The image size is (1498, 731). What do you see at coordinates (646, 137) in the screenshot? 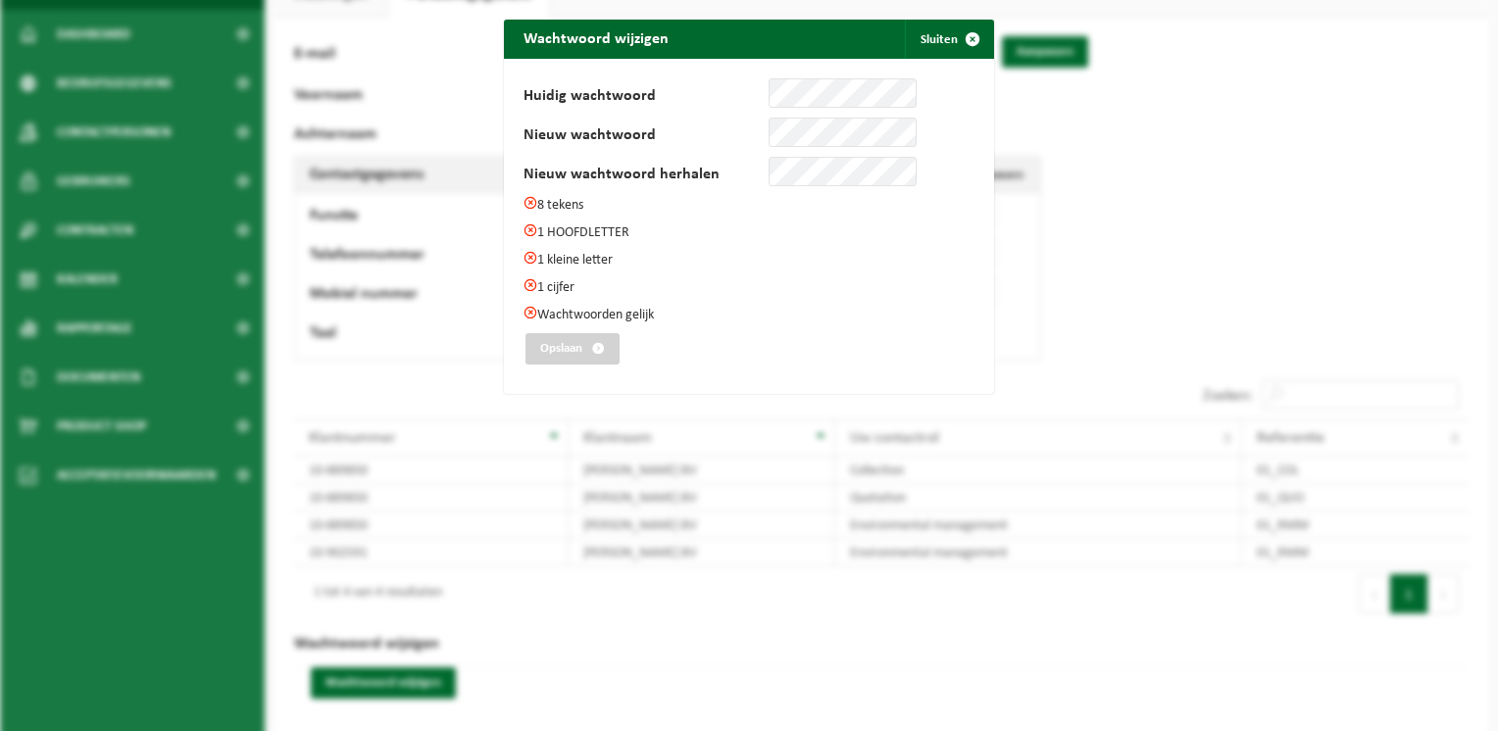
I see `label: Nieuw wachtwoord` at bounding box center [646, 137].